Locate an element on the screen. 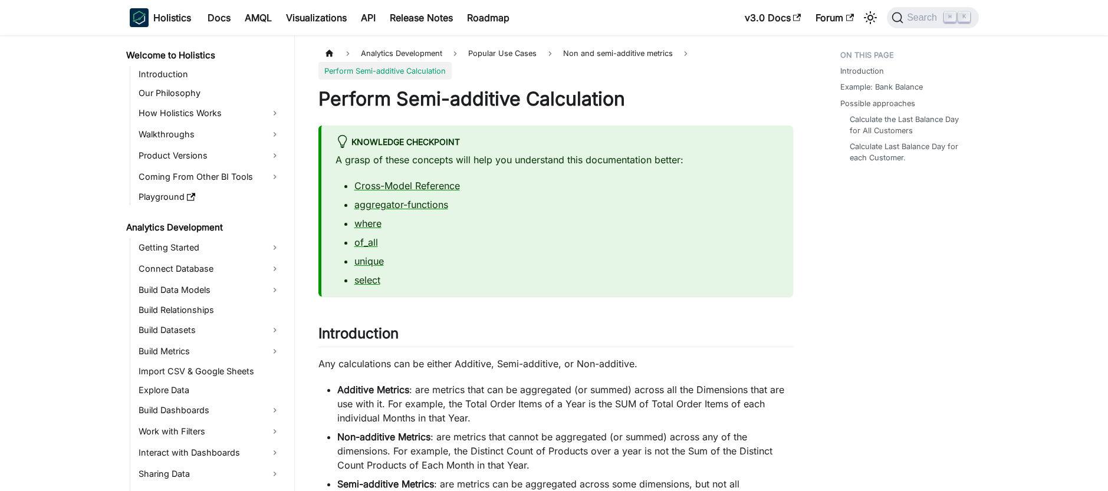 The width and height of the screenshot is (1108, 491). button: Search (Command+K) is located at coordinates (932, 18).